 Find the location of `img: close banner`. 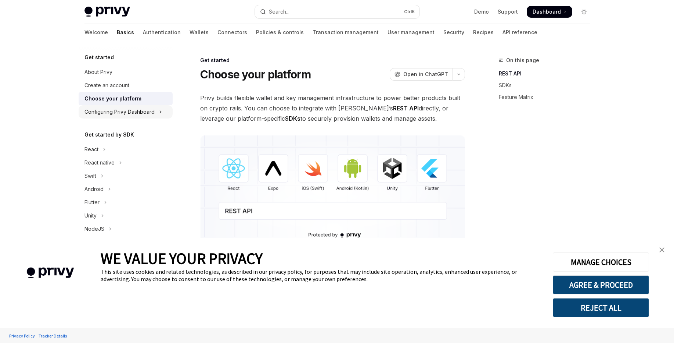

img: close banner is located at coordinates (662, 250).